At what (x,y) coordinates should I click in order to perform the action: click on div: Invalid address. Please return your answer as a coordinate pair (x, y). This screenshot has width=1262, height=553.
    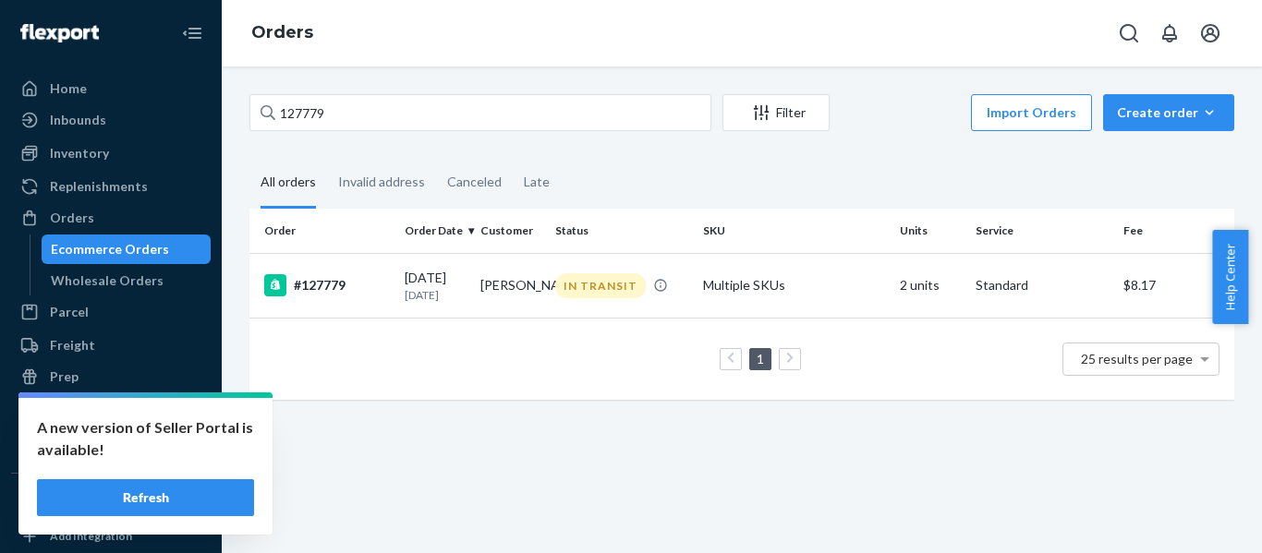
    Looking at the image, I should click on (382, 182).